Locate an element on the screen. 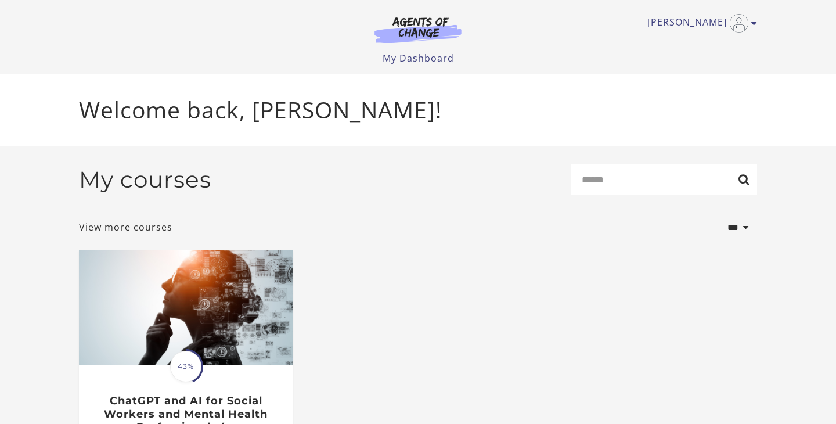  h2: My courses is located at coordinates (145, 179).